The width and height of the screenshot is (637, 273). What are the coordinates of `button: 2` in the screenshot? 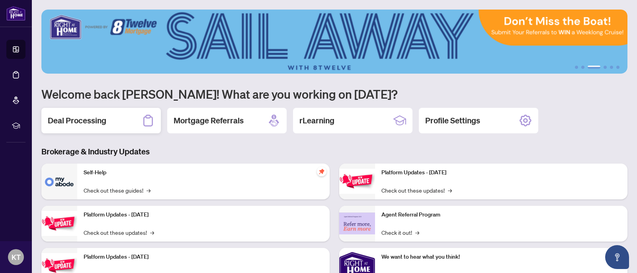 It's located at (583, 67).